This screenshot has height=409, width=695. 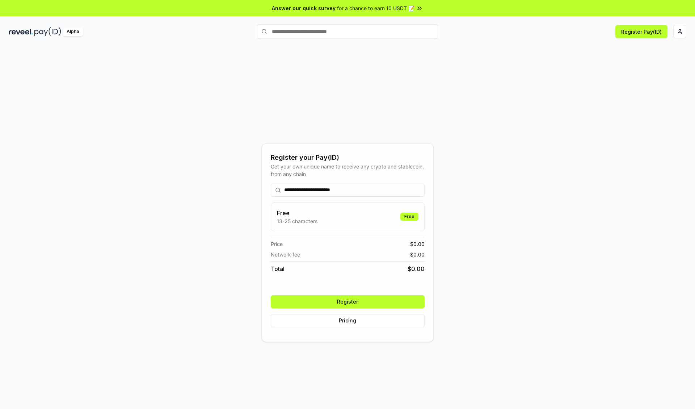 What do you see at coordinates (347, 157) in the screenshot?
I see `div: Register your Pay(ID)` at bounding box center [347, 157].